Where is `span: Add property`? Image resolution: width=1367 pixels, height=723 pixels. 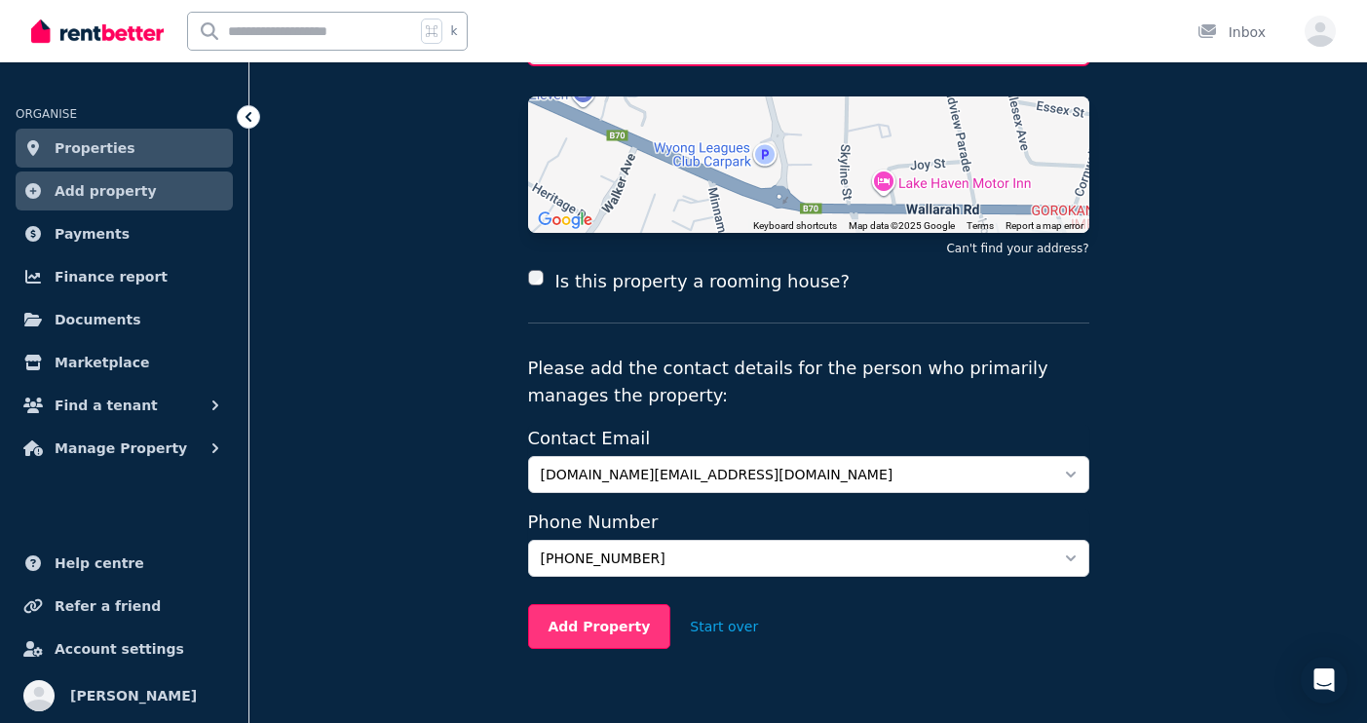
span: Add property is located at coordinates (105, 191).